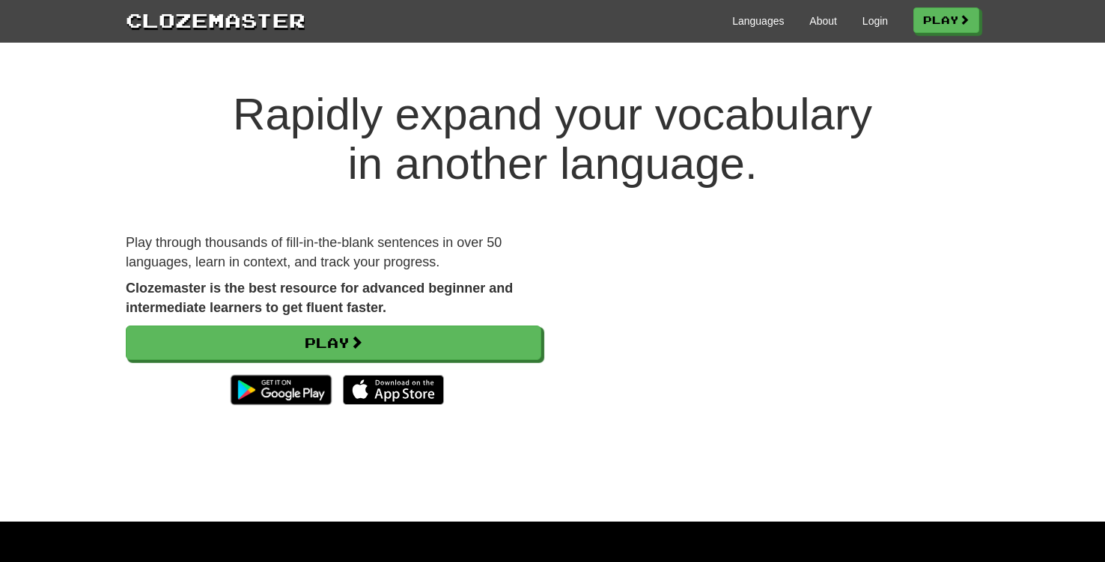  Describe the element at coordinates (333, 252) in the screenshot. I see `p: Play through thousands of fill-in-the-blank sentences in over 50 languages, learn in context, and...` at that location.